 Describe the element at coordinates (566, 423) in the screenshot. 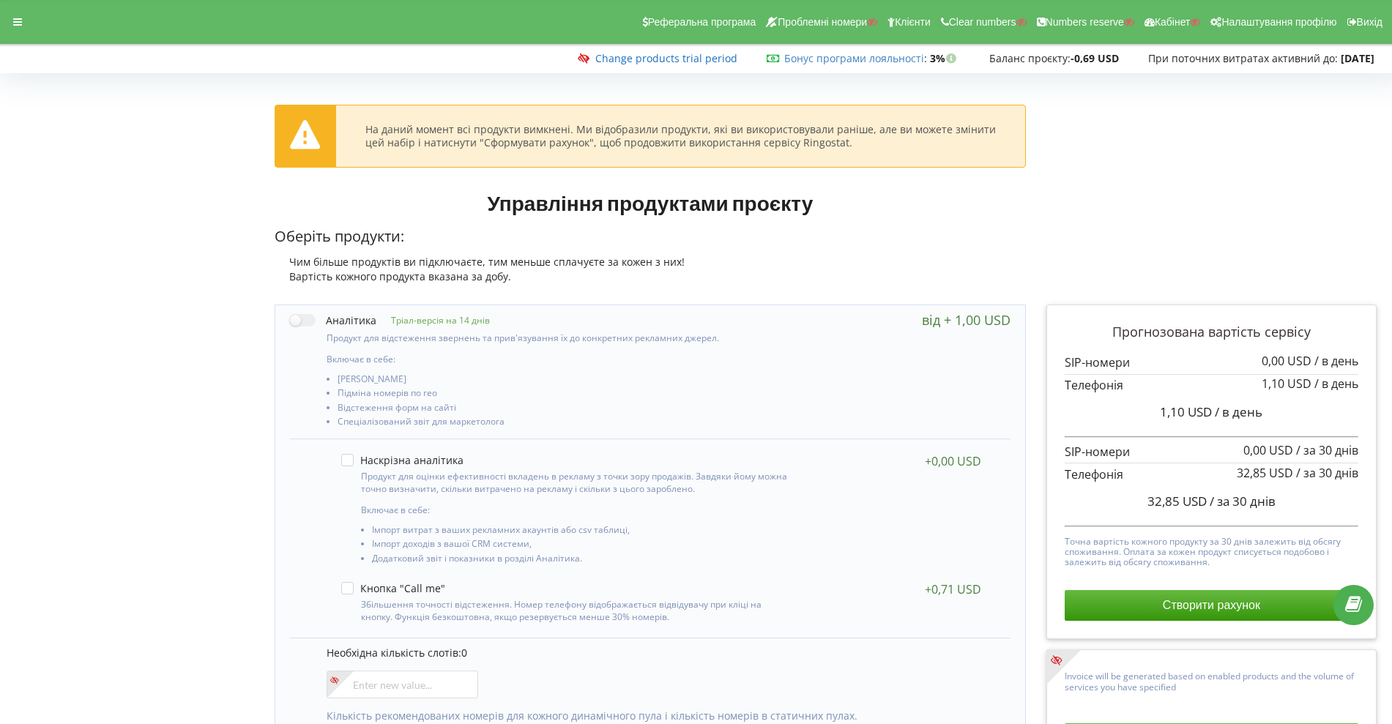

I see `li: Спеціалізований звіт для маркетолога` at that location.